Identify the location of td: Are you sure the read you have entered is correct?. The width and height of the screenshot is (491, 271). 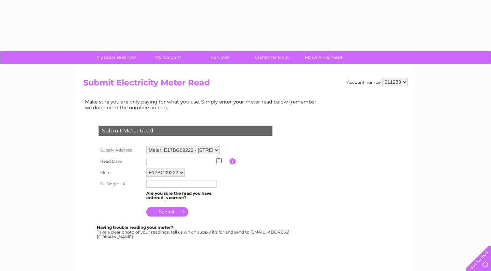
(187, 196).